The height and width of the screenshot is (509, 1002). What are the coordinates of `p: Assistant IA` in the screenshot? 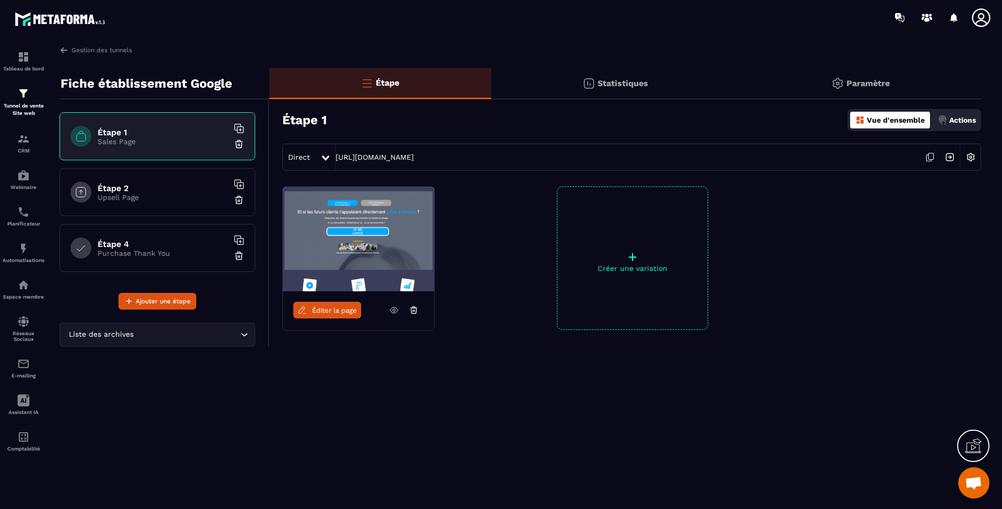 It's located at (23, 412).